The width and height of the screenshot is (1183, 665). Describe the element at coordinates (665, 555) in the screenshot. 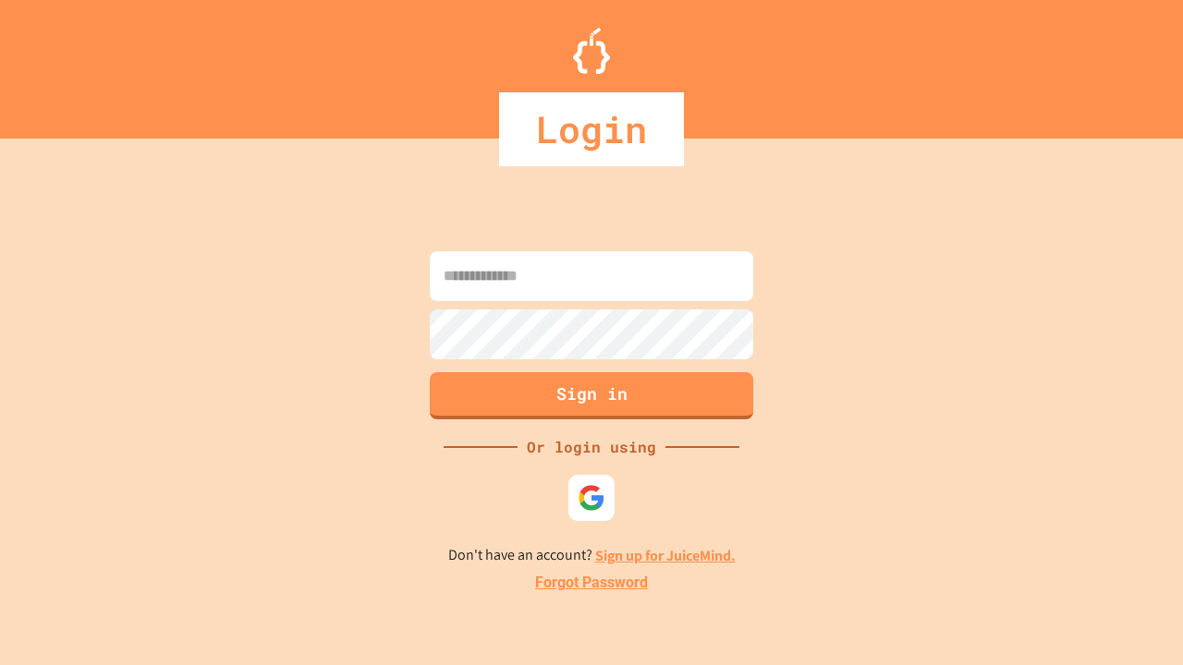

I see `a: Sign up for JuiceMind.` at that location.